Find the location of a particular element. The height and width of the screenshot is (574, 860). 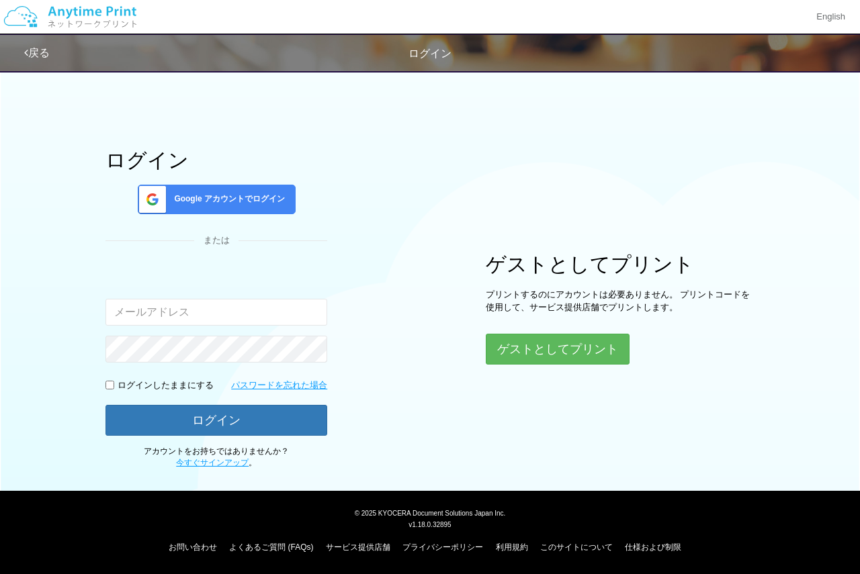

span: © 2025 KYOCERA Document Solutions Japan Inc. is located at coordinates (430, 512).